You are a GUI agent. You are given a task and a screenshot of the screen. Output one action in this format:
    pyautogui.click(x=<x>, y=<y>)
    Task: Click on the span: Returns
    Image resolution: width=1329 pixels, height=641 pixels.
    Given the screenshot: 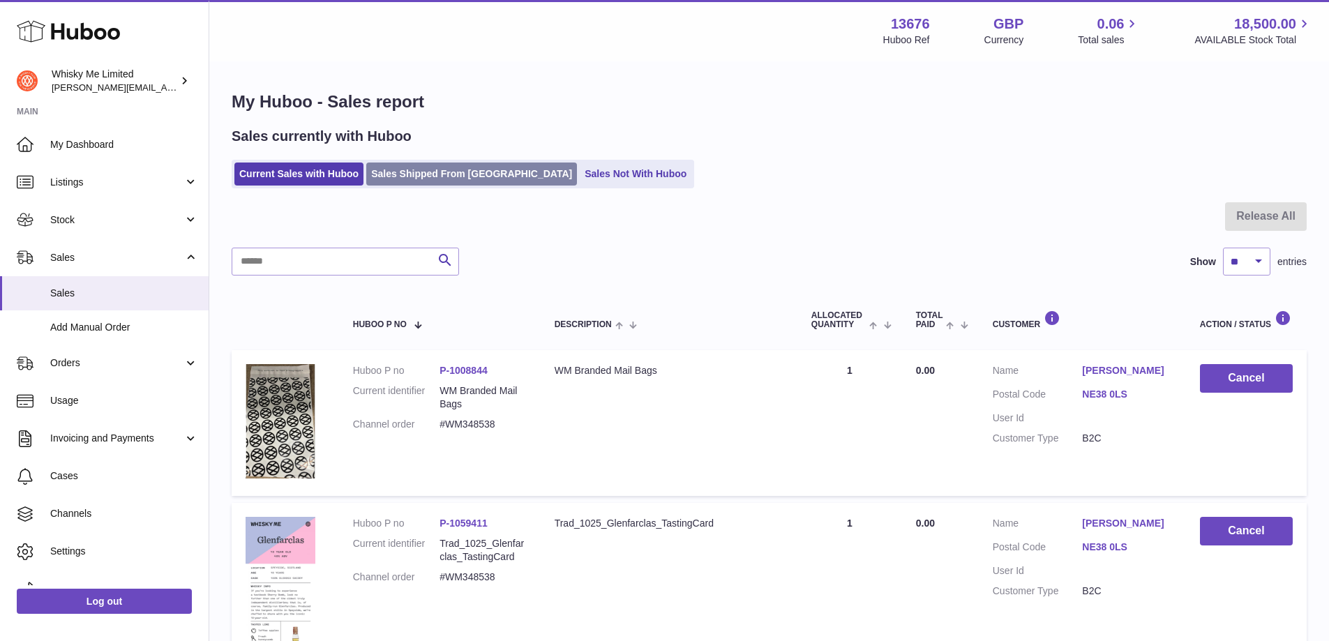 What is the action you would take?
    pyautogui.click(x=124, y=589)
    